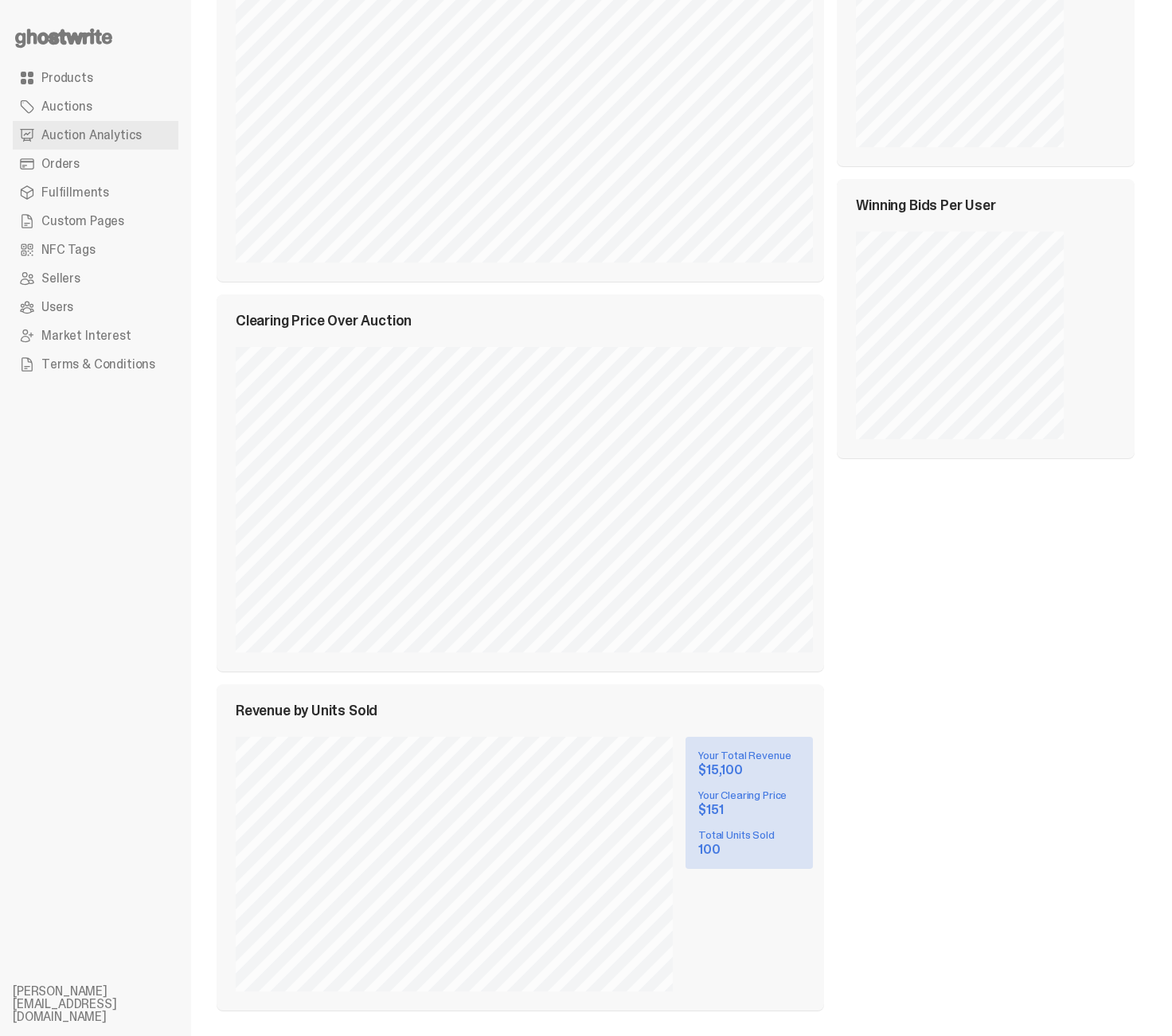 The width and height of the screenshot is (1172, 1036). Describe the element at coordinates (749, 771) in the screenshot. I see `div: $15,100` at that location.